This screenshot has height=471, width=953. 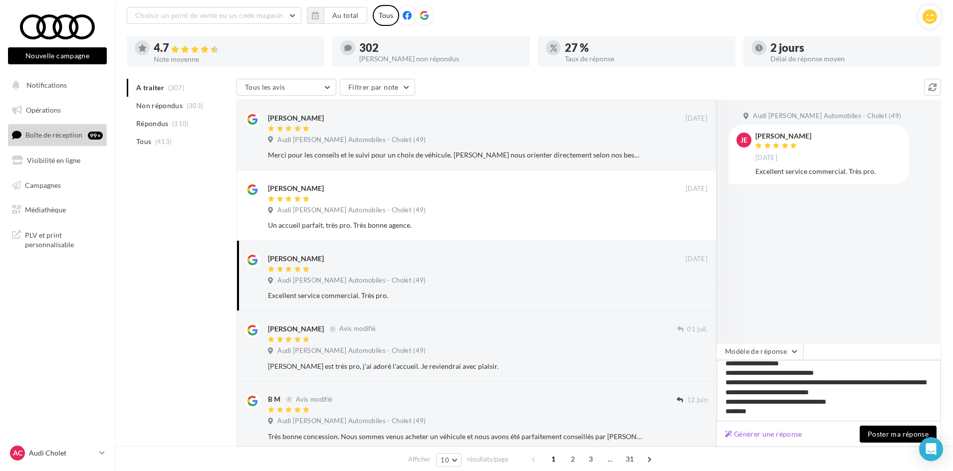 What do you see at coordinates (487, 459) in the screenshot?
I see `span: résultats/page` at bounding box center [487, 459].